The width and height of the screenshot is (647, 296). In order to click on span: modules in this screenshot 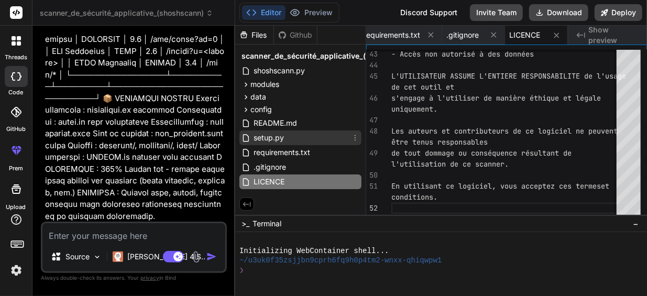, I will do `click(265, 84)`.